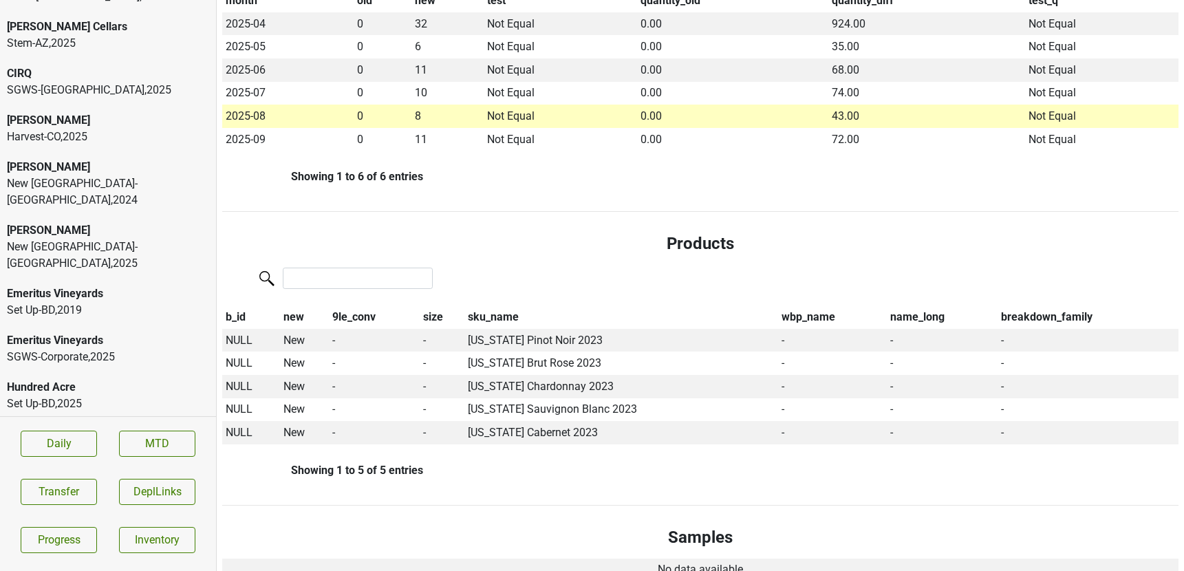 Image resolution: width=1184 pixels, height=571 pixels. Describe the element at coordinates (58, 492) in the screenshot. I see `button: Transfer` at that location.